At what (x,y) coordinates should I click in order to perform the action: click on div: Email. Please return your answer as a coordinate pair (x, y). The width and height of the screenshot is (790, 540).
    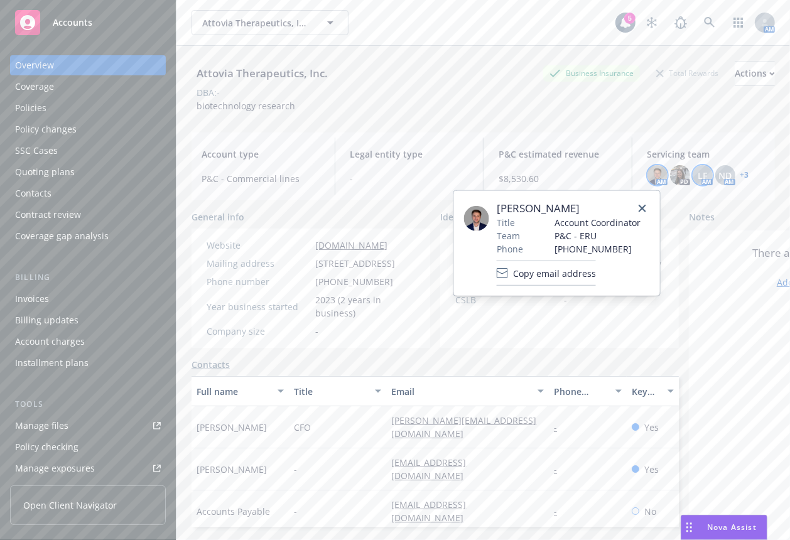
    Looking at the image, I should click on (460, 391).